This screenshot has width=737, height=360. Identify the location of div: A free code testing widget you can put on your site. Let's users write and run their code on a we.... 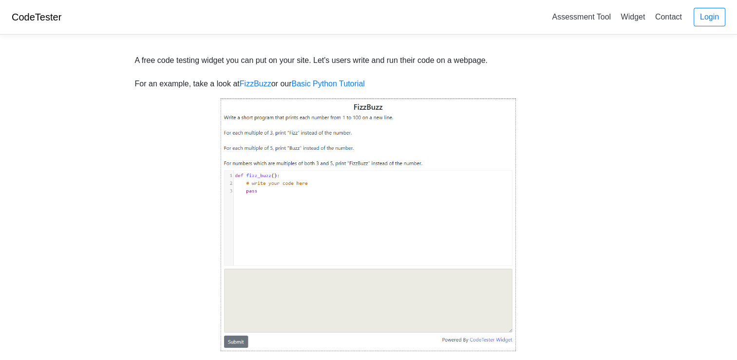
(311, 72).